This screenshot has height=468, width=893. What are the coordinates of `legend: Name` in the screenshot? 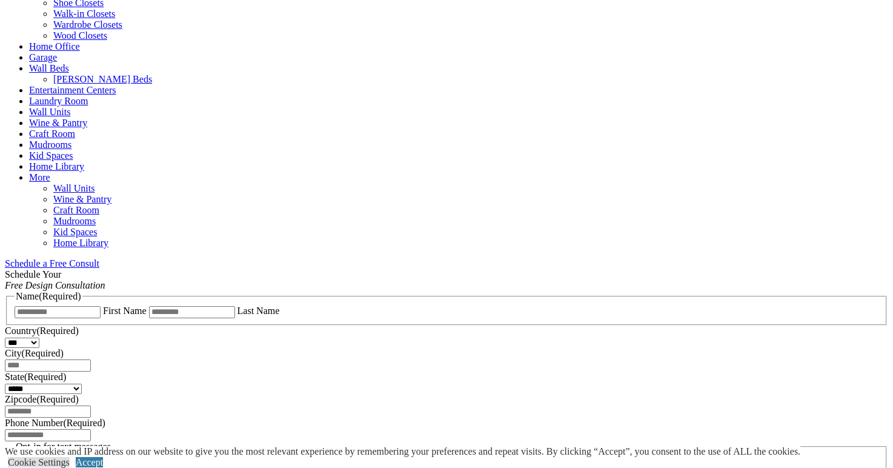 It's located at (48, 296).